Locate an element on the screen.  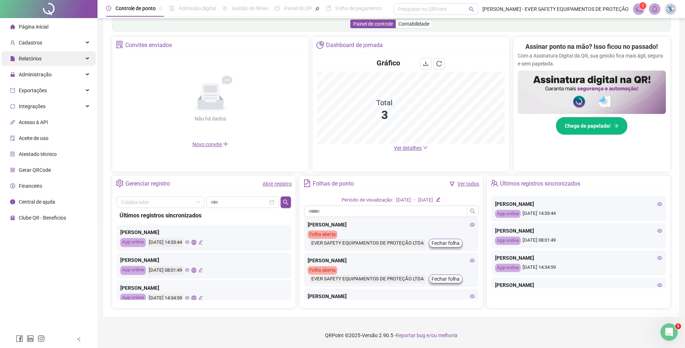
span: bell is located at coordinates (655, 9).